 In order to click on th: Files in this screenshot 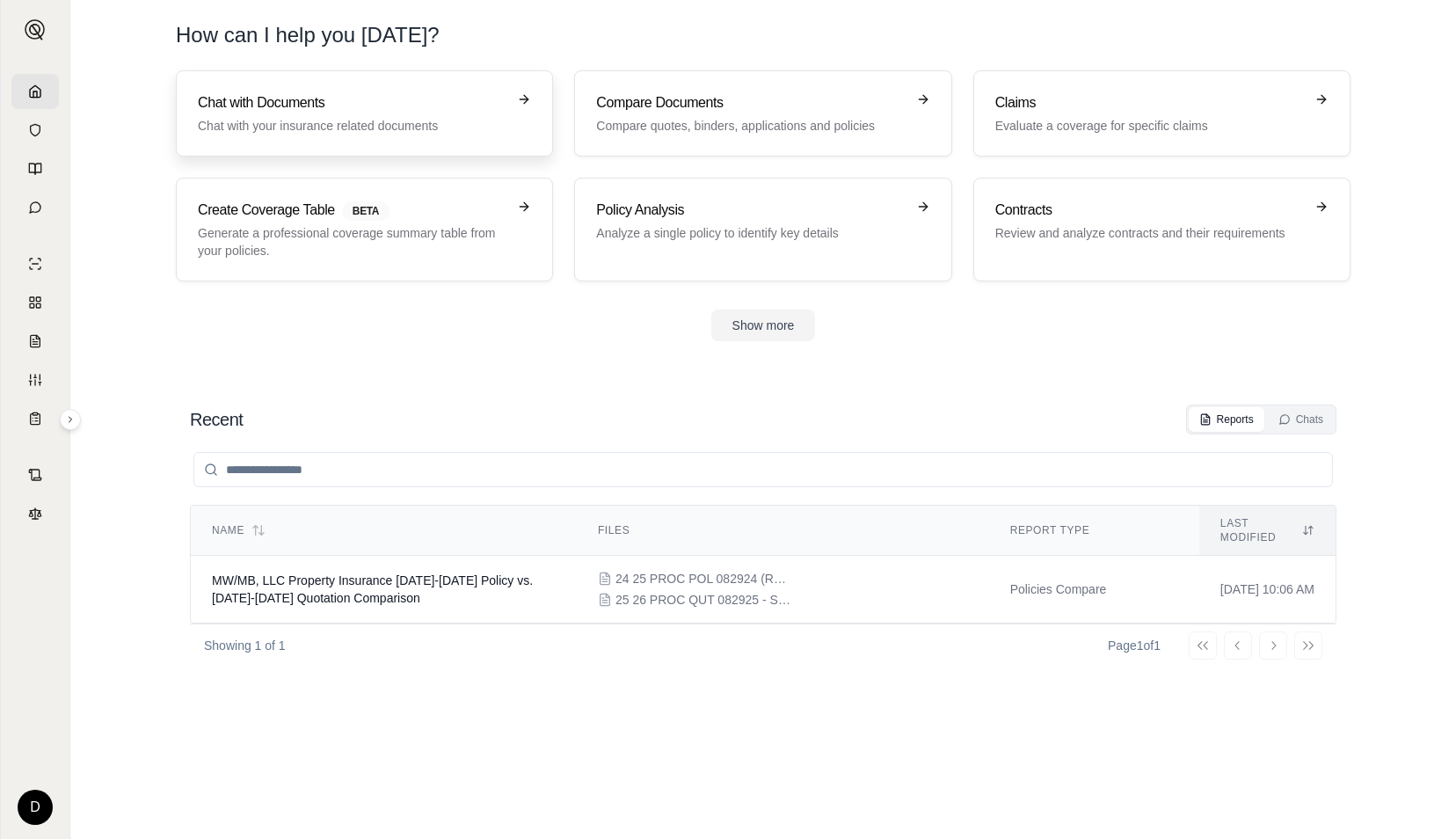, I will do `click(783, 530)`.